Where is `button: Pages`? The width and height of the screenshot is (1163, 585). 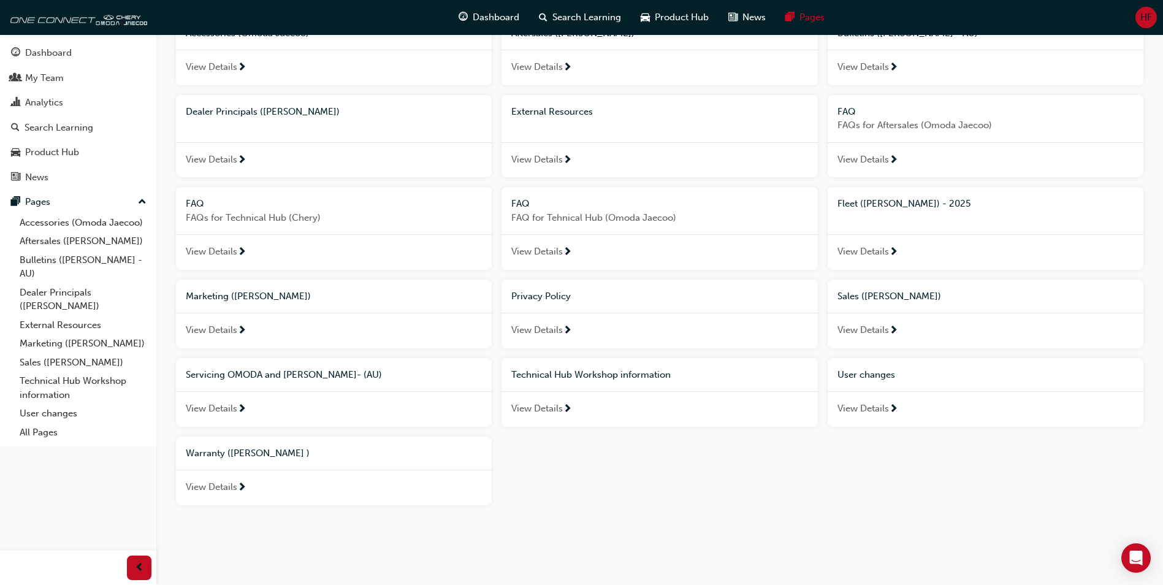
button: Pages is located at coordinates (78, 202).